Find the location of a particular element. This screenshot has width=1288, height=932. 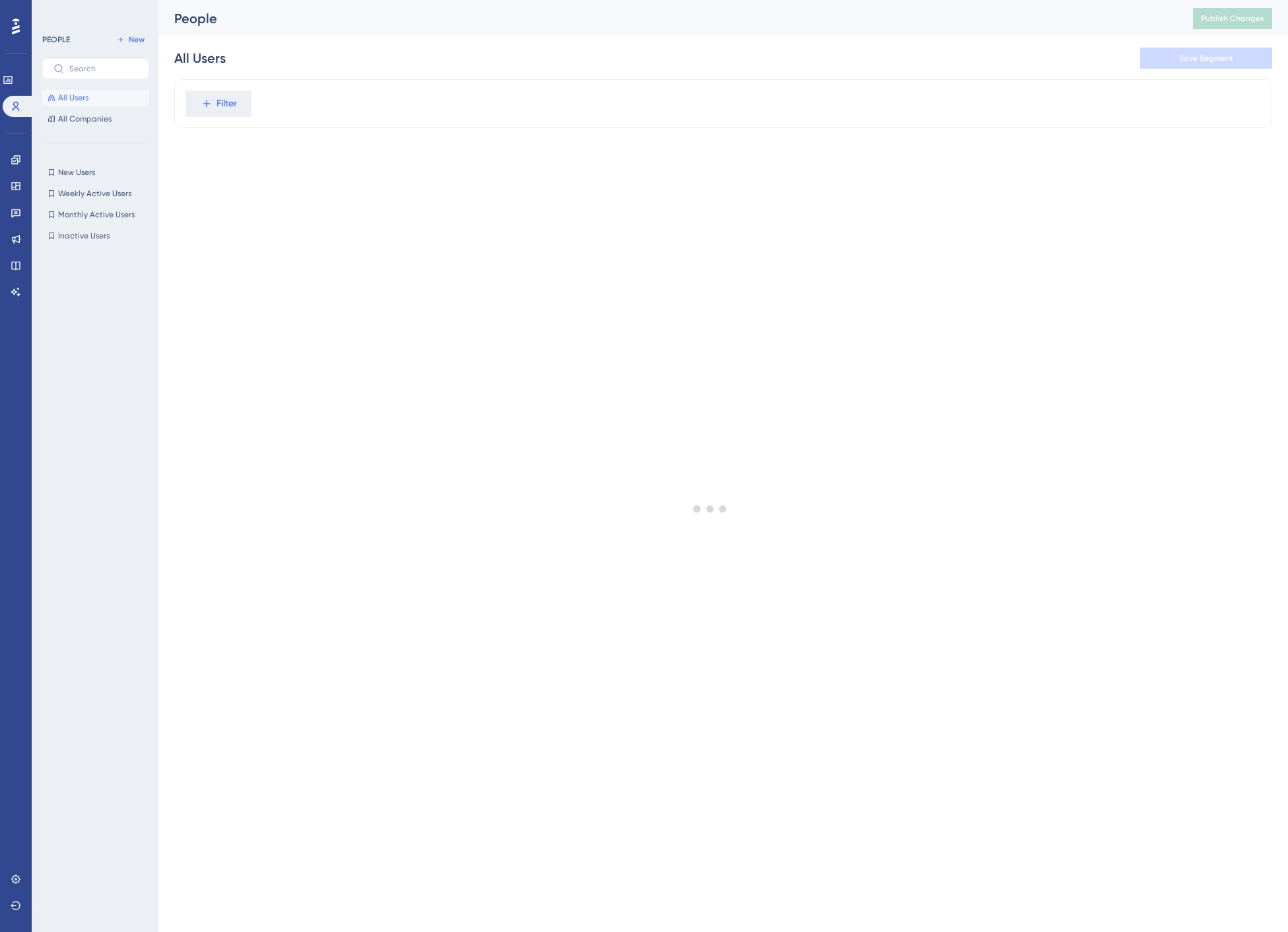

button: Weekly Active Users is located at coordinates (96, 194).